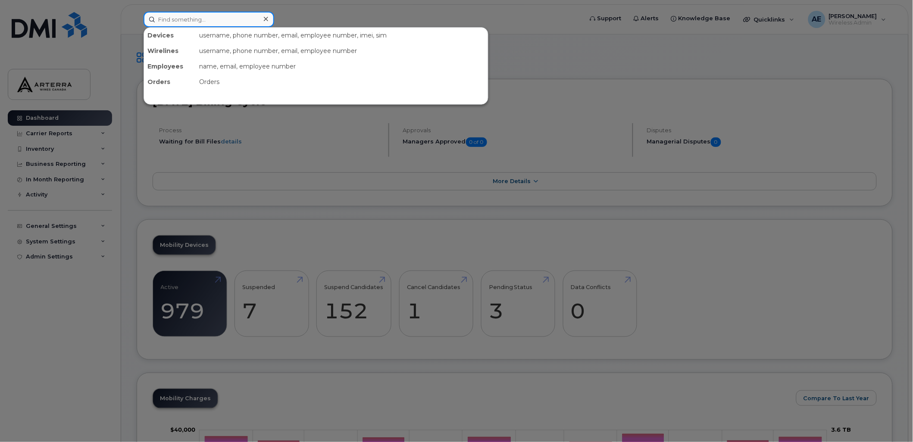  I want to click on div: username, phone number, email, employee number, so click(342, 51).